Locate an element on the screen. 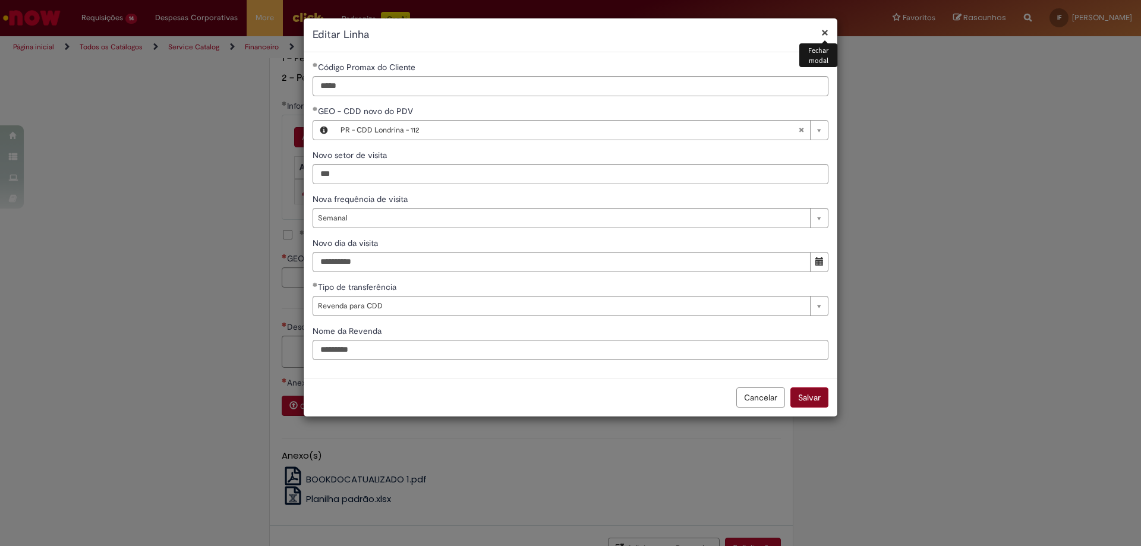 The image size is (1141, 546). button: GEO - CDD novo do PDV, Visualizar este registro PR - CDD Londrina - 112 is located at coordinates (324, 130).